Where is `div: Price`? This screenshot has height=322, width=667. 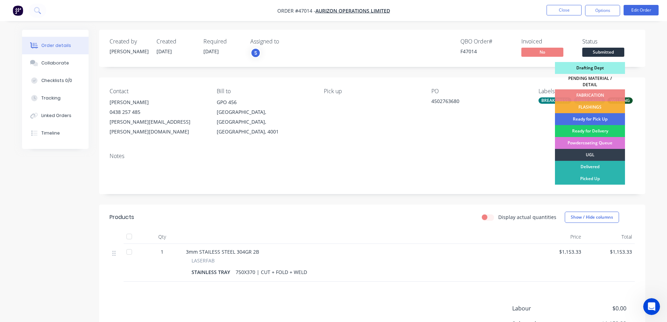
div: Price is located at coordinates (558, 237).